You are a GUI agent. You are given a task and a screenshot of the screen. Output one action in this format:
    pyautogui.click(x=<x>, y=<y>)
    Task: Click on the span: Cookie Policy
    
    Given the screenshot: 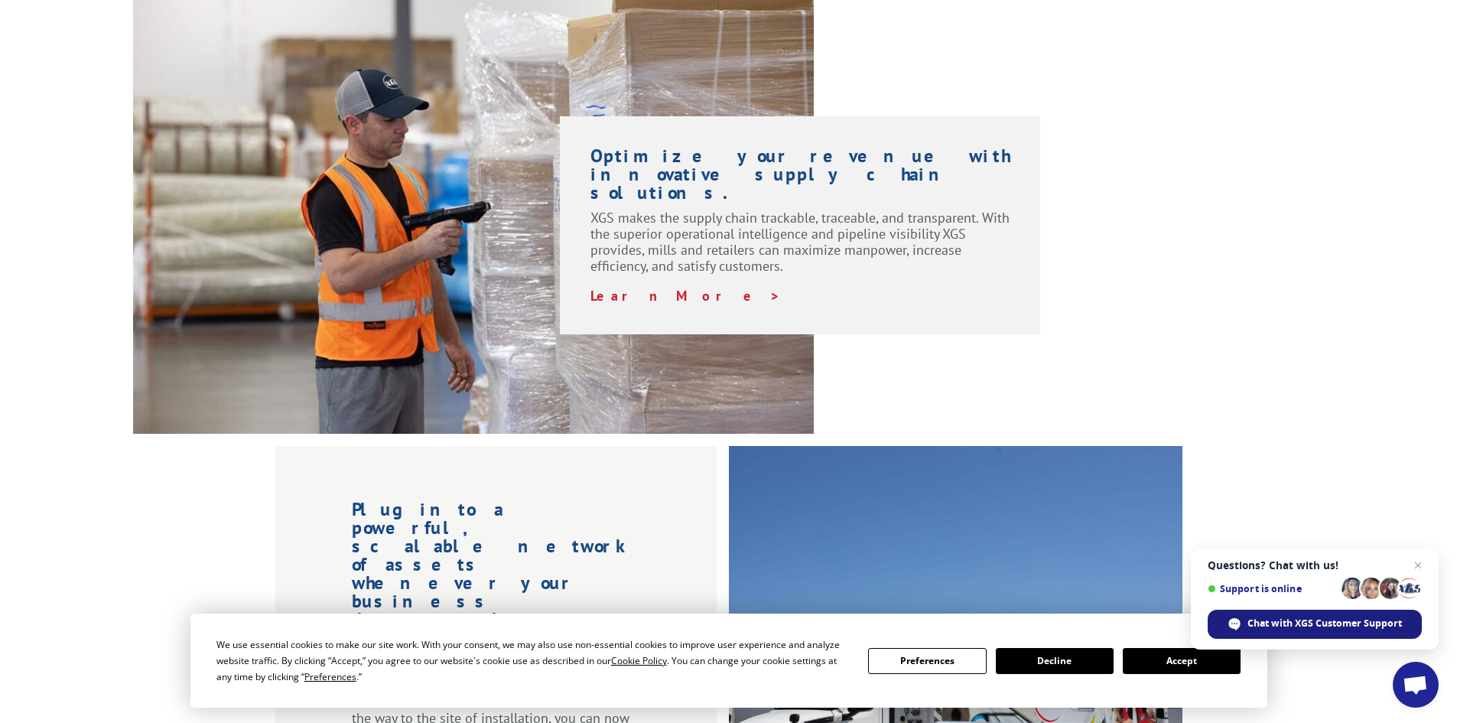 What is the action you would take?
    pyautogui.click(x=639, y=660)
    